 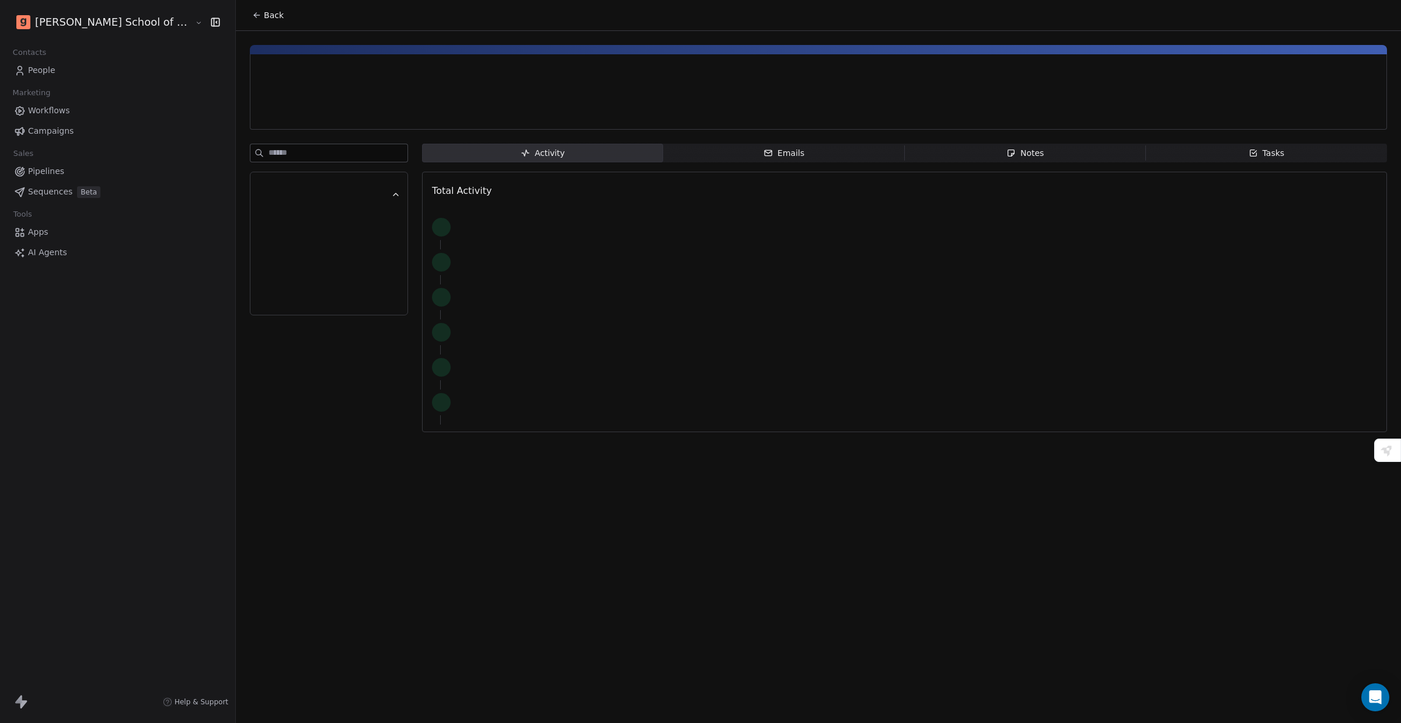 I want to click on span: Pipelines, so click(x=46, y=171).